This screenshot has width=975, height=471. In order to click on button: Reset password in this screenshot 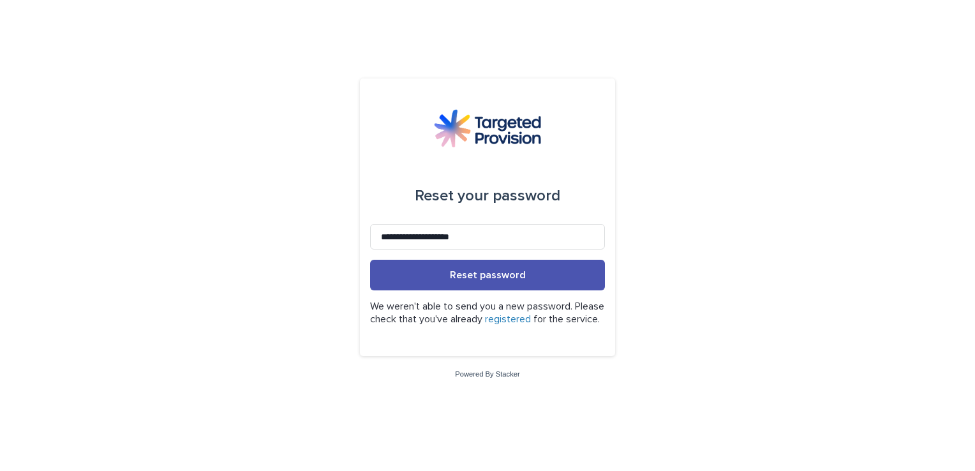, I will do `click(488, 275)`.